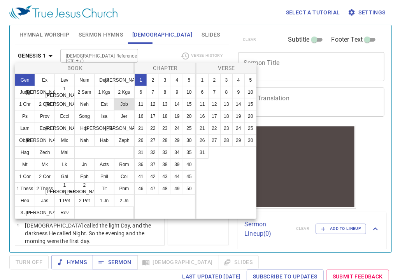 The width and height of the screenshot is (407, 280). I want to click on button: 2 Sam, so click(85, 92).